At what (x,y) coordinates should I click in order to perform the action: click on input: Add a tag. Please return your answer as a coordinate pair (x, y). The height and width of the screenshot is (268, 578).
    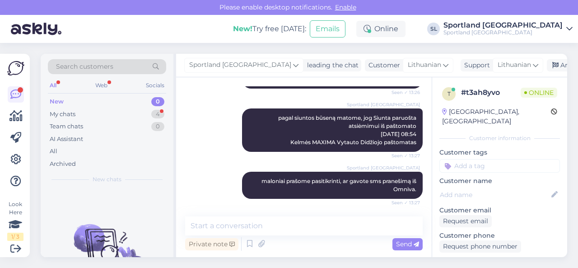
    Looking at the image, I should click on (500, 166).